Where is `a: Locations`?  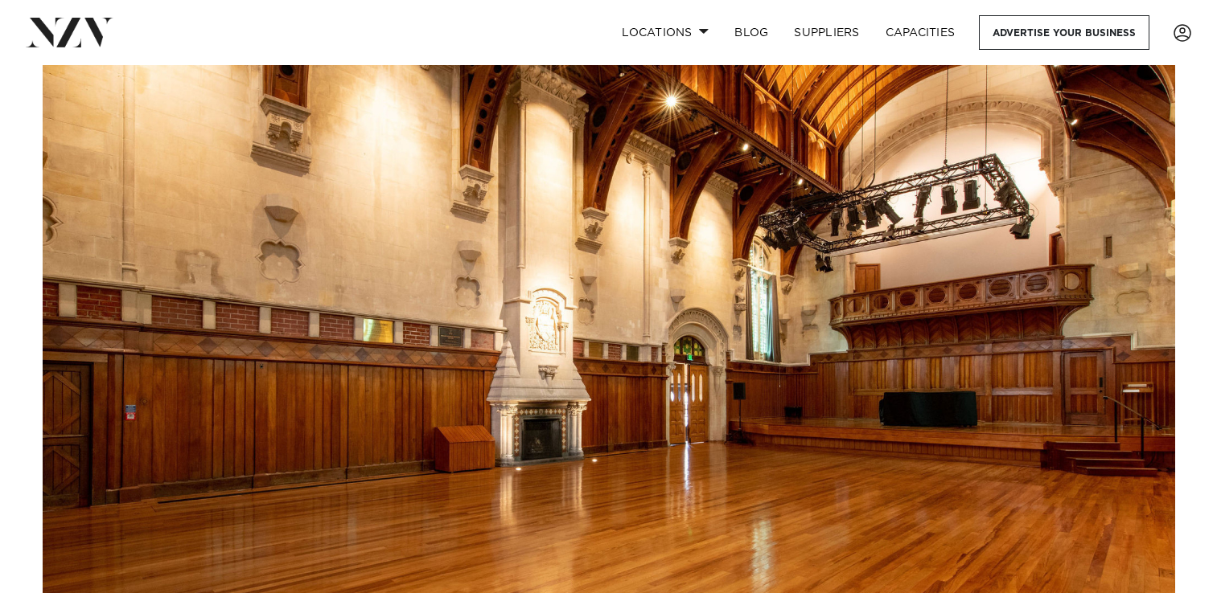
a: Locations is located at coordinates (665, 32).